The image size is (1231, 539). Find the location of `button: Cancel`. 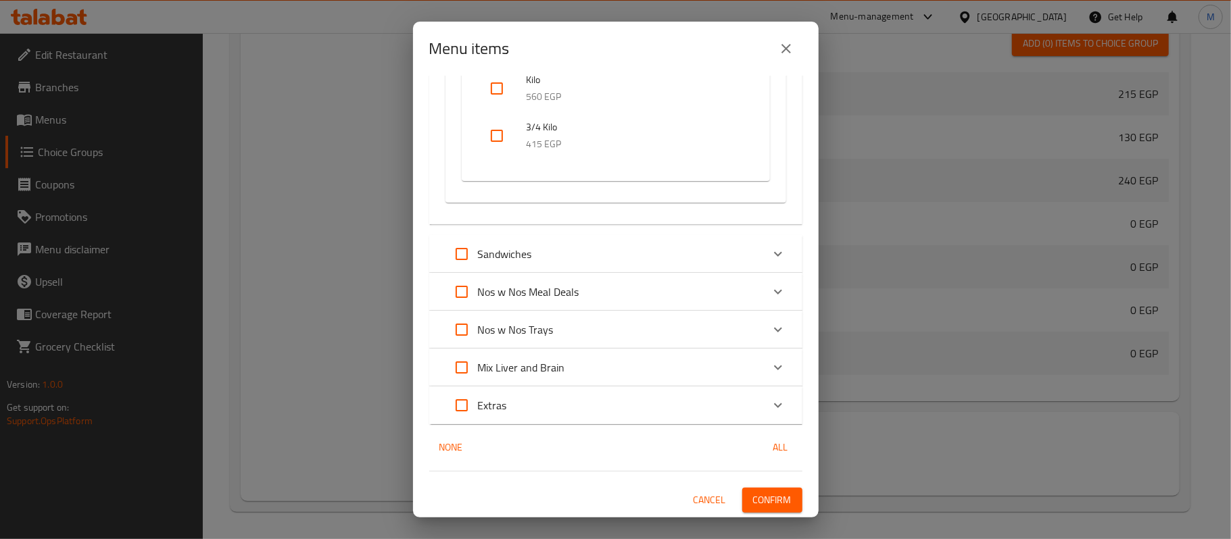

button: Cancel is located at coordinates (710, 500).